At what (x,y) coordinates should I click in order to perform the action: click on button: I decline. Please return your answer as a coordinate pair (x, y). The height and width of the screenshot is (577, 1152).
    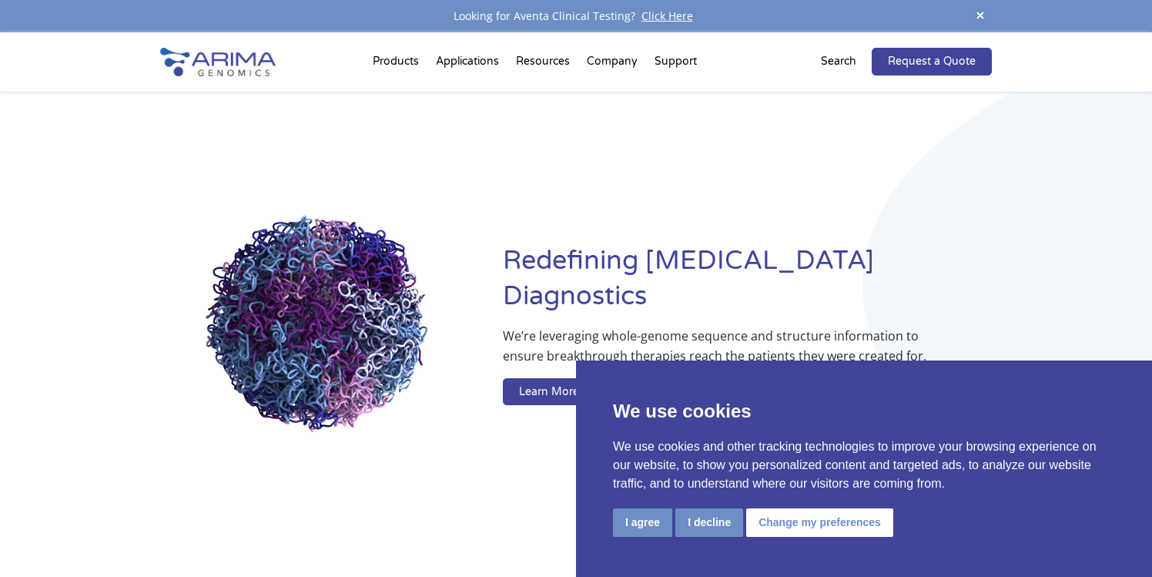
    Looking at the image, I should click on (709, 522).